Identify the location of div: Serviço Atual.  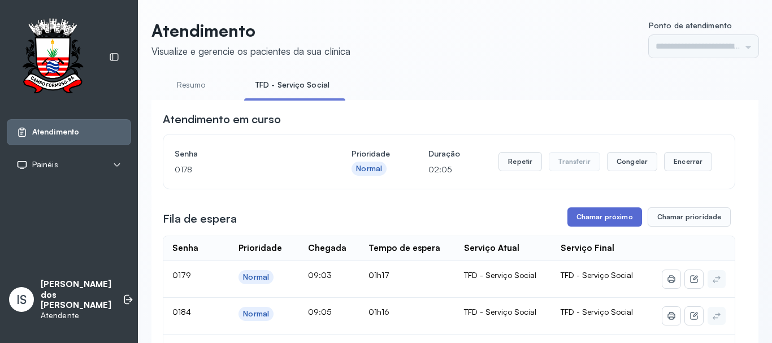
(492, 248).